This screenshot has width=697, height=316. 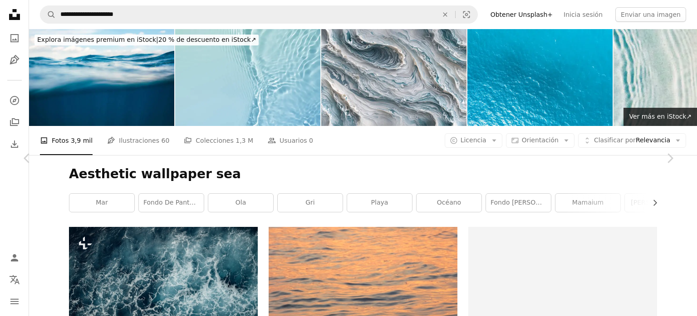 What do you see at coordinates (15, 257) in the screenshot?
I see `a: Iniciar sesión / Registrarse` at bounding box center [15, 257].